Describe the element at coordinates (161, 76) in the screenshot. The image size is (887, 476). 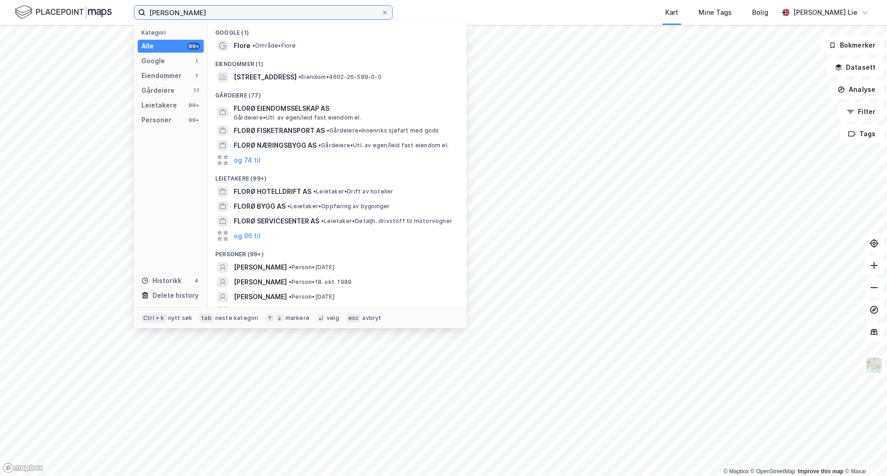
I see `div: Eiendommer` at that location.